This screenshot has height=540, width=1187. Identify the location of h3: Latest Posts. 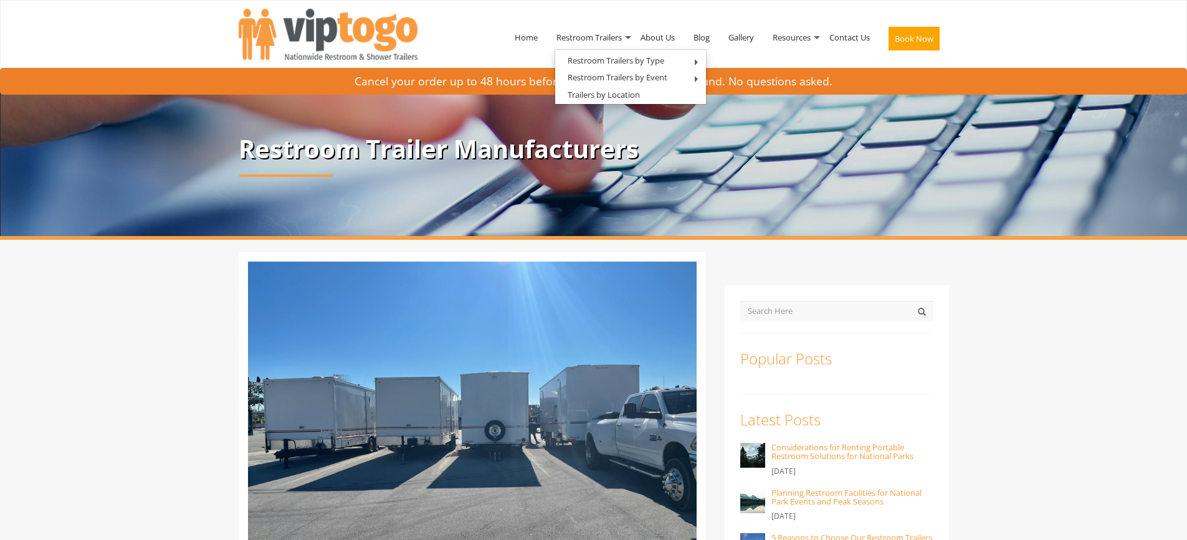
(837, 420).